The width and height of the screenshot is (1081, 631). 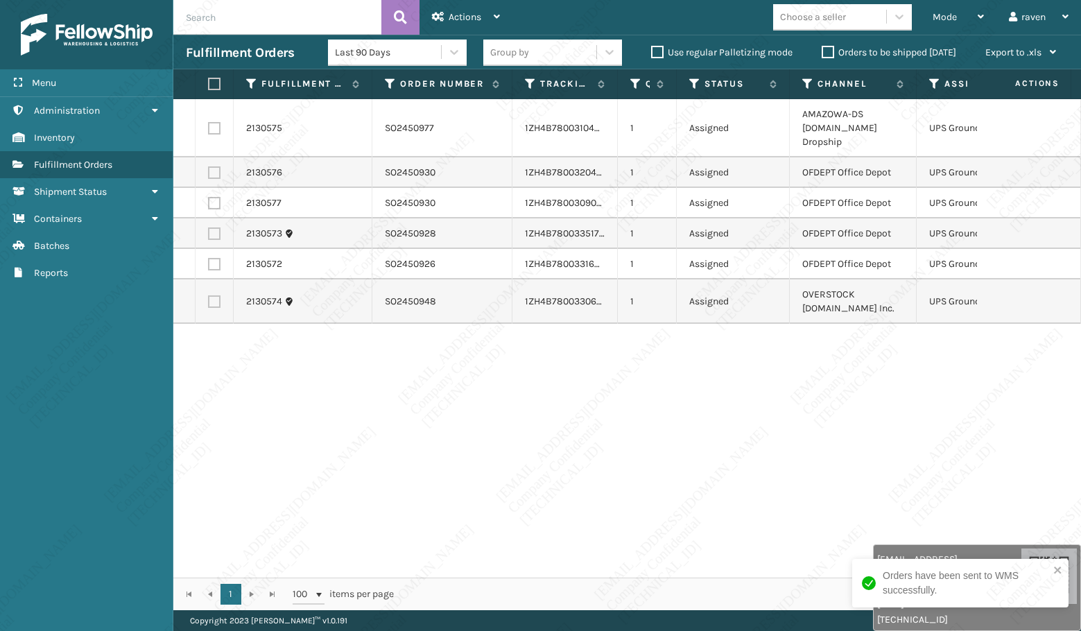 I want to click on span: Menu, so click(x=44, y=83).